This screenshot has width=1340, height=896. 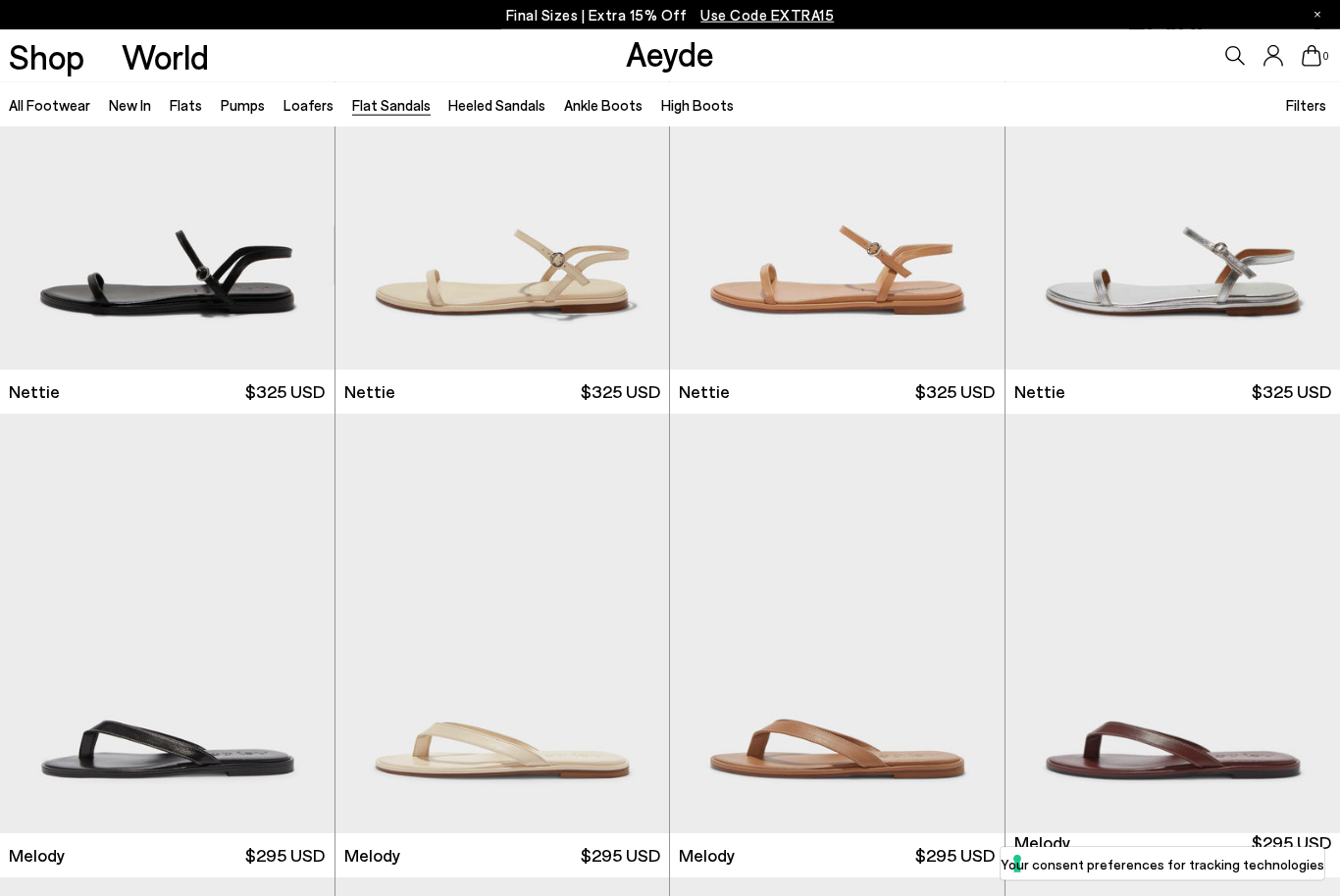 What do you see at coordinates (1162, 864) in the screenshot?
I see `button: Your consent preferences for tracking technologies` at bounding box center [1162, 864].